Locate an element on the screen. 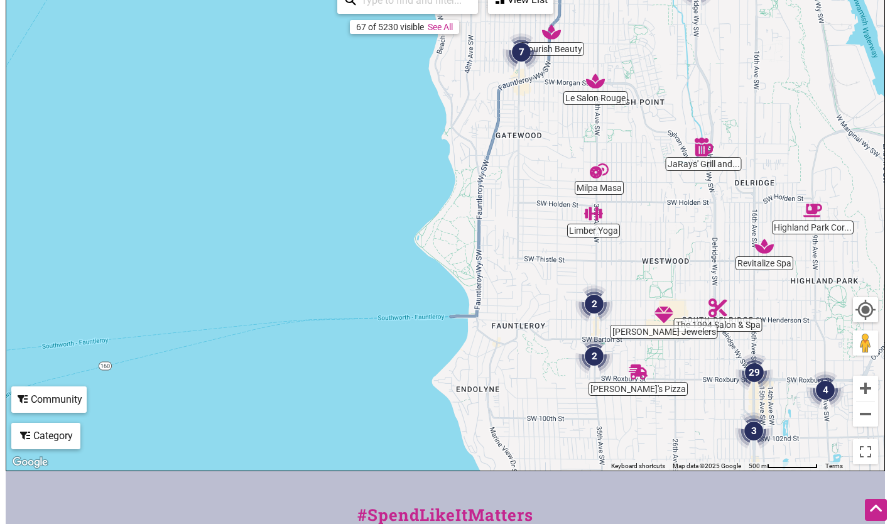  div: 67 of 5230 visible is located at coordinates (390, 27).